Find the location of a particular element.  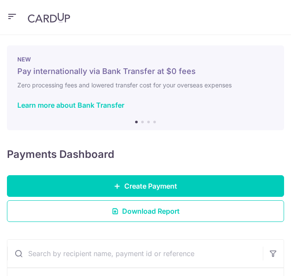

input: Search by recipient name, payment id or reference is located at coordinates (135, 254).